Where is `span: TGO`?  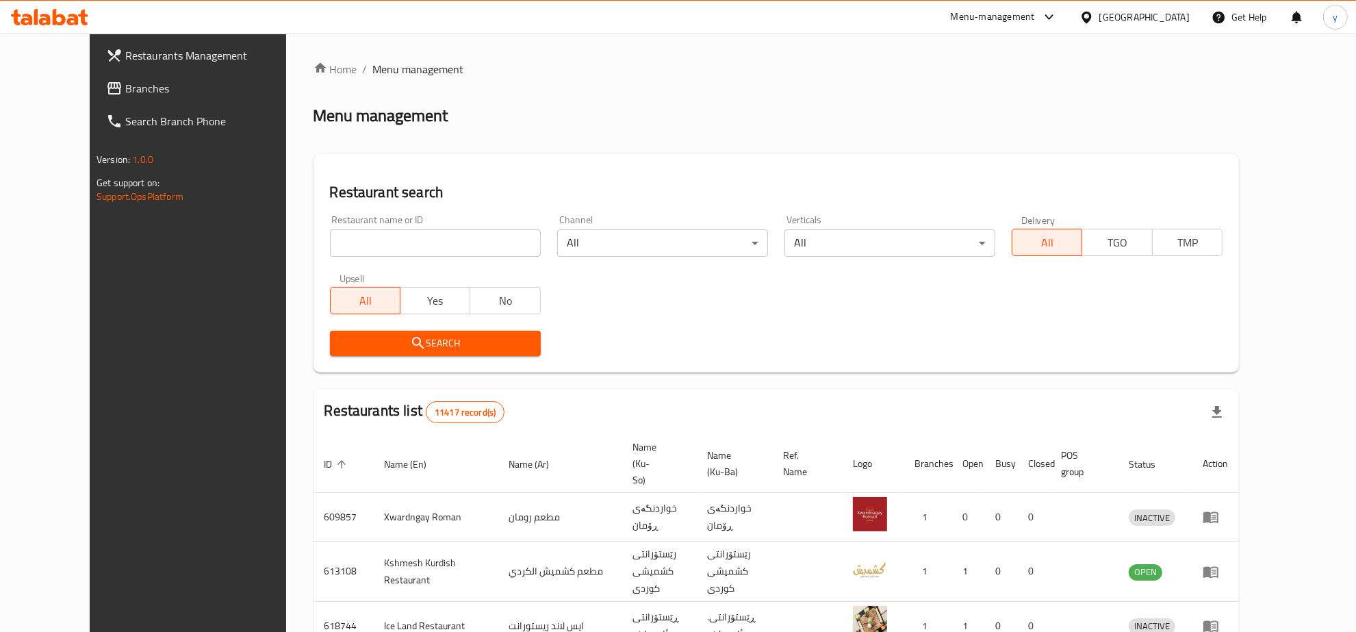 span: TGO is located at coordinates (1117, 242).